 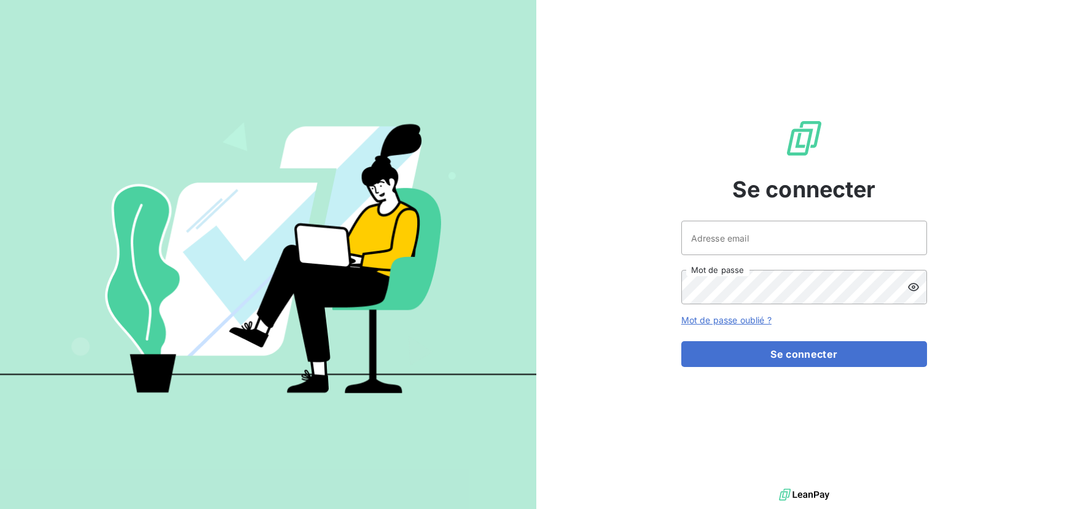 I want to click on img: logo, so click(x=804, y=495).